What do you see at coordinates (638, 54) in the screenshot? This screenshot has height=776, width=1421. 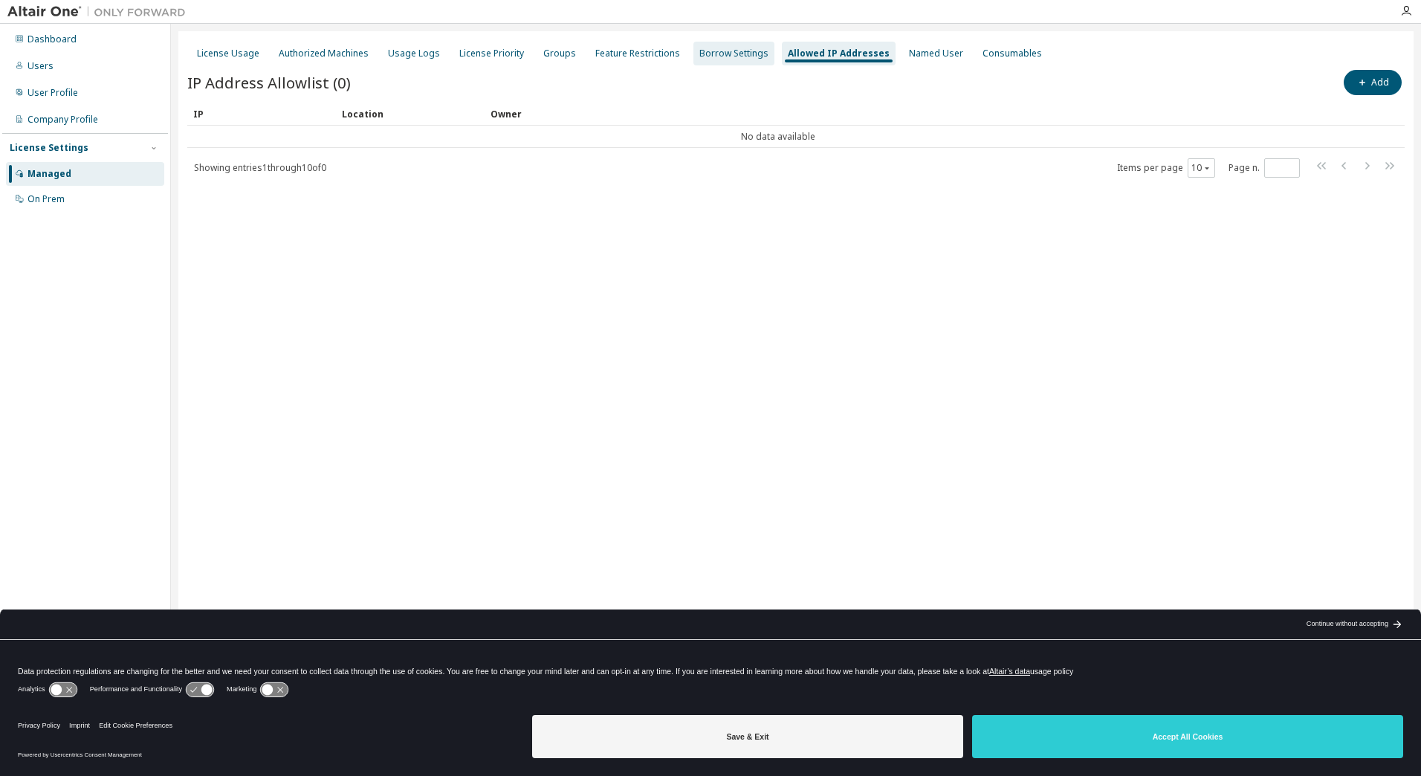 I see `div: Feature Restrictions` at bounding box center [638, 54].